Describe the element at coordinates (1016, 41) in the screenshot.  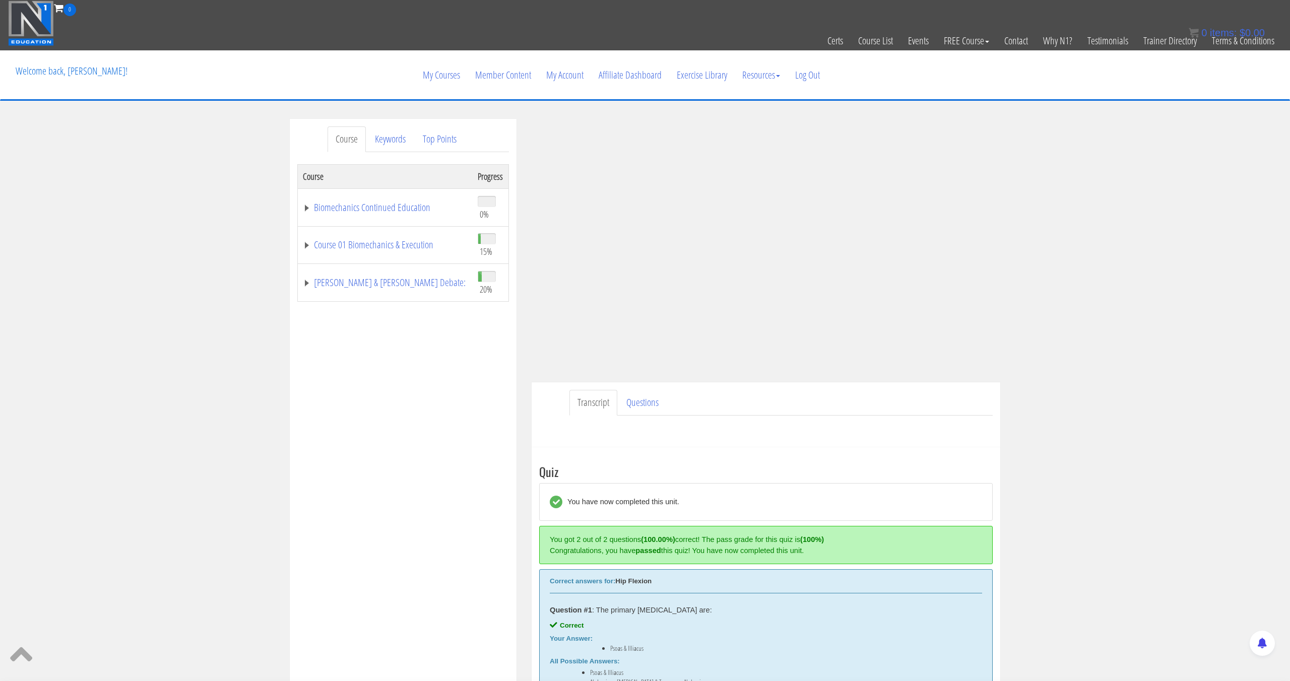
I see `a: Contact` at that location.